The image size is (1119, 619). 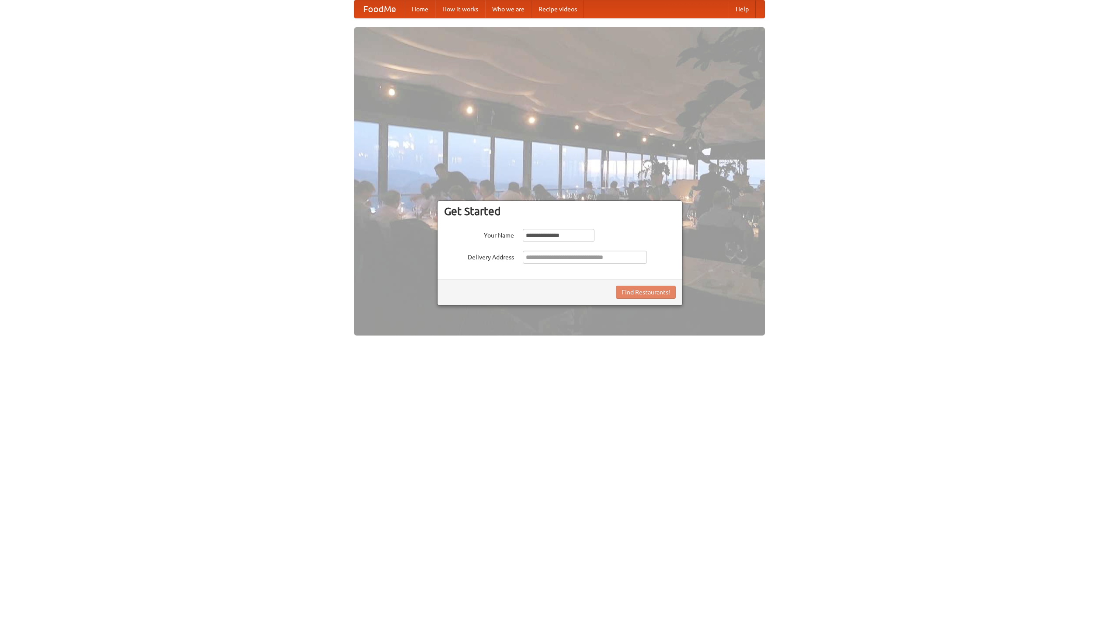 What do you see at coordinates (460, 9) in the screenshot?
I see `a: How it works` at bounding box center [460, 9].